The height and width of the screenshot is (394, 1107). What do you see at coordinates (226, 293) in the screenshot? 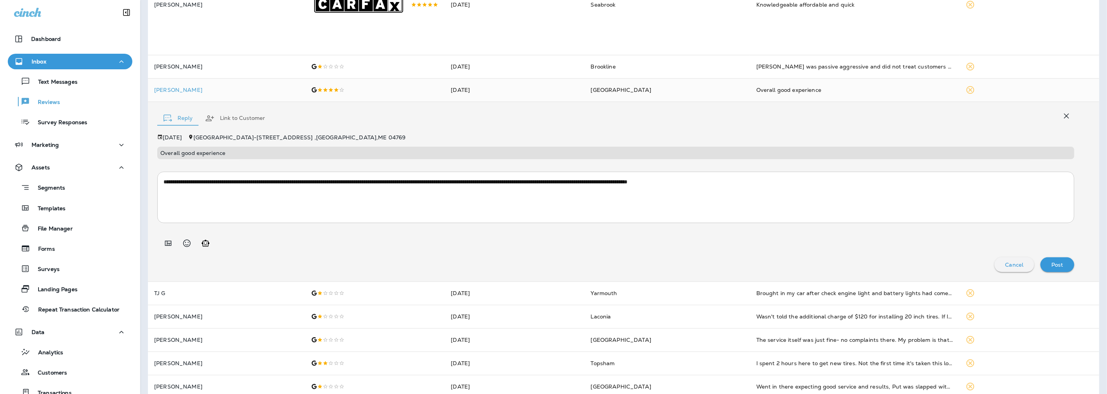
I see `p: TJ G` at bounding box center [226, 293].